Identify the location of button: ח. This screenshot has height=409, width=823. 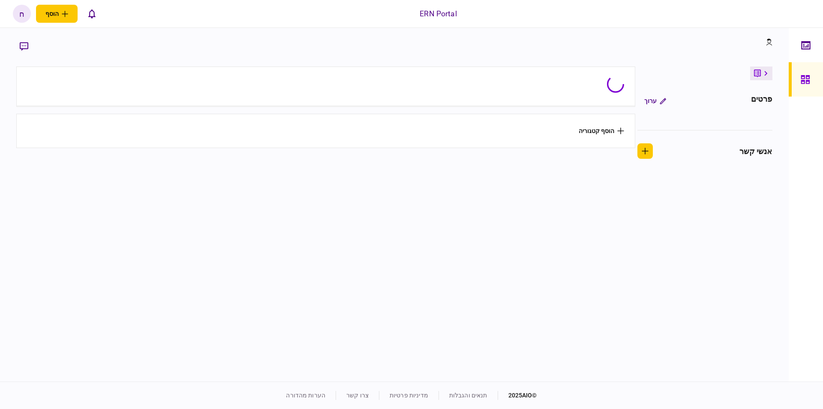
(22, 14).